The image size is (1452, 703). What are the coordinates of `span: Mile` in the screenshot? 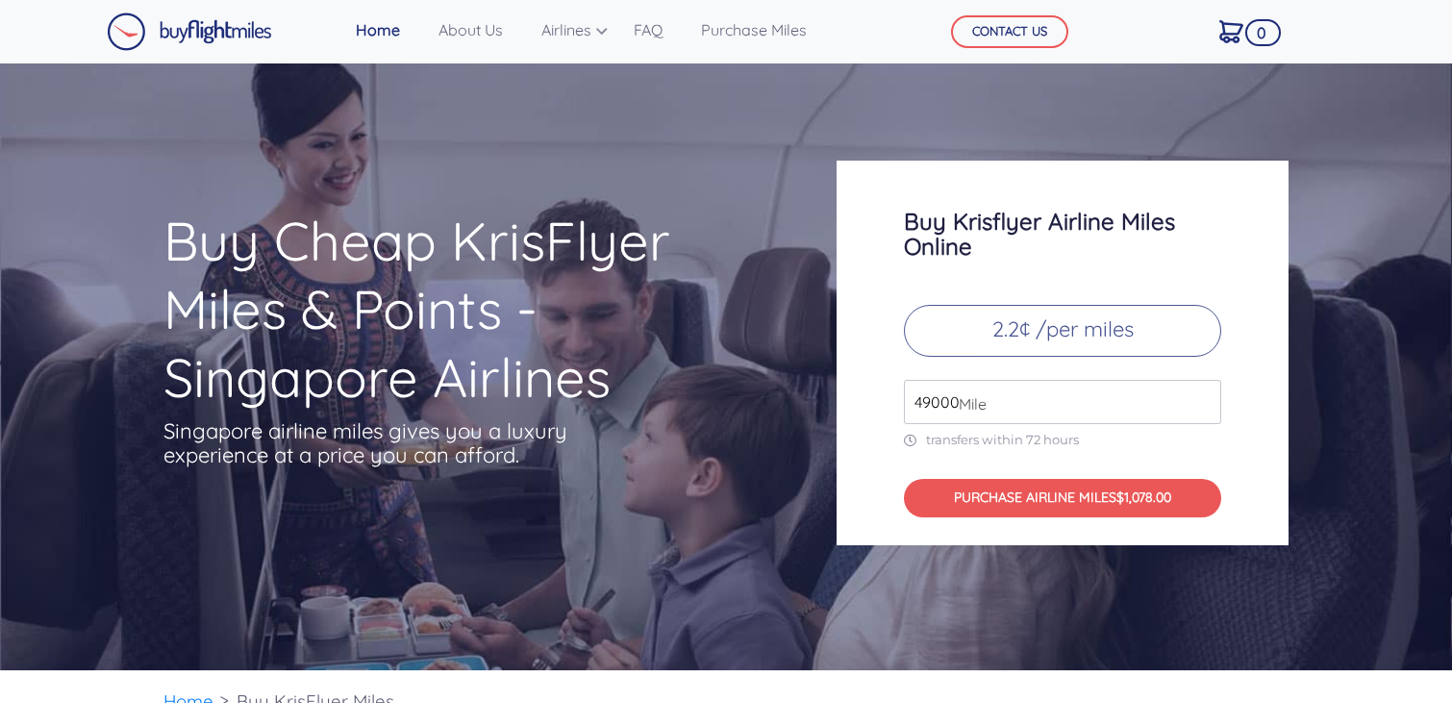 It's located at (967, 404).